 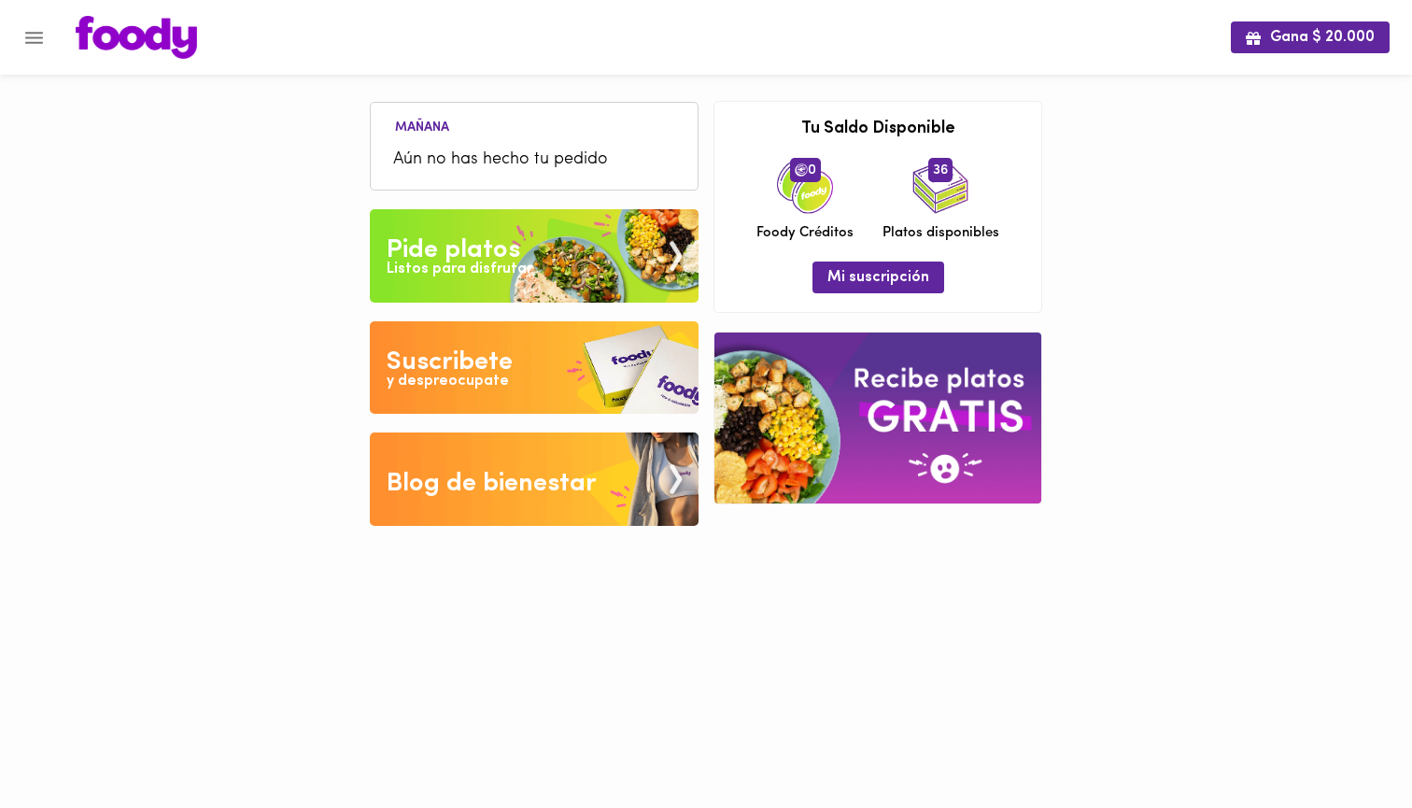 What do you see at coordinates (805, 186) in the screenshot?
I see `img: credits-package.png` at bounding box center [805, 186].